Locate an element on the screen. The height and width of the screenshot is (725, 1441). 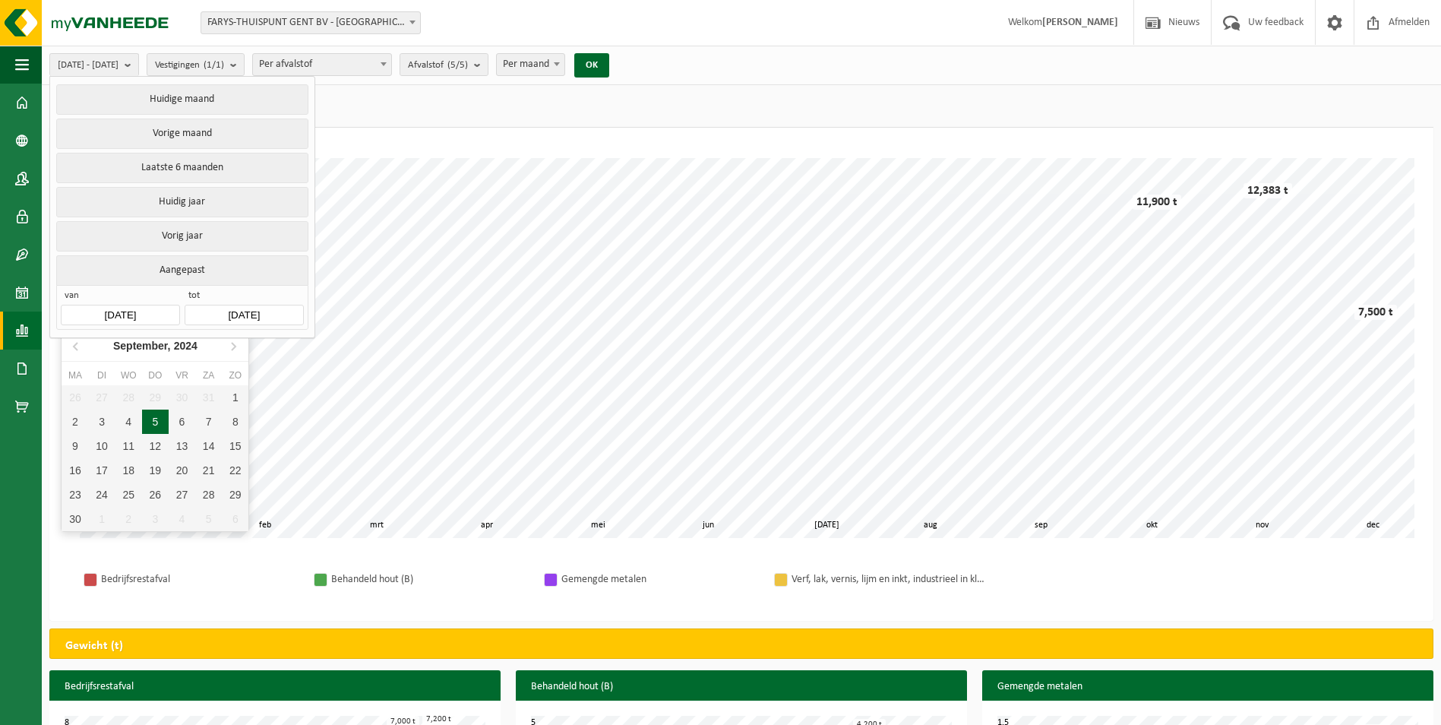
div: 7,500 t is located at coordinates (1376, 312).